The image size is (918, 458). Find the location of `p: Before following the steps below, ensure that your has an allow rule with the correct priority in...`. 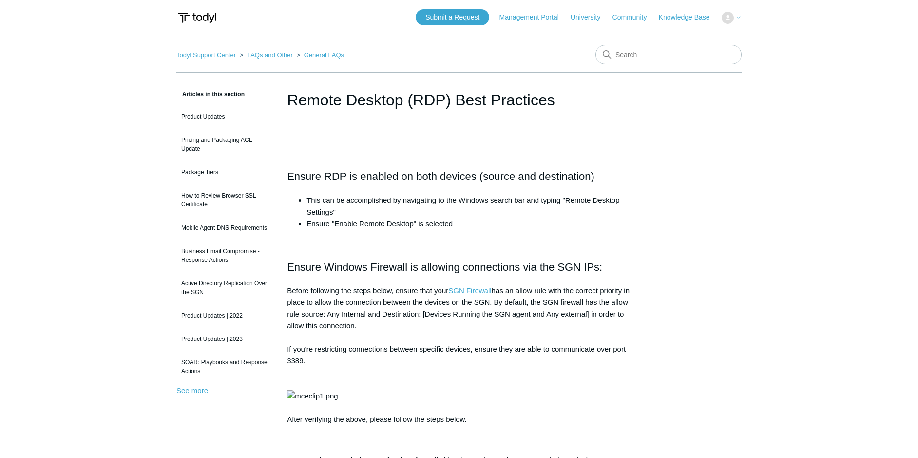

p: Before following the steps below, ensure that your has an allow rule with the correct priority in... is located at coordinates (459, 355).